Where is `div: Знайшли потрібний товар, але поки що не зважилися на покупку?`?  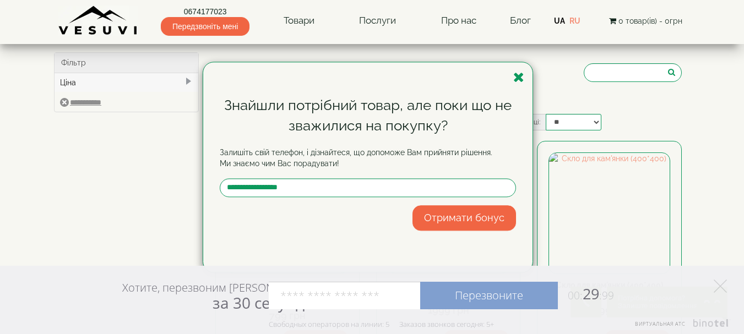
div: Знайшли потрібний товар, але поки що не зважилися на покупку? is located at coordinates (368, 116).